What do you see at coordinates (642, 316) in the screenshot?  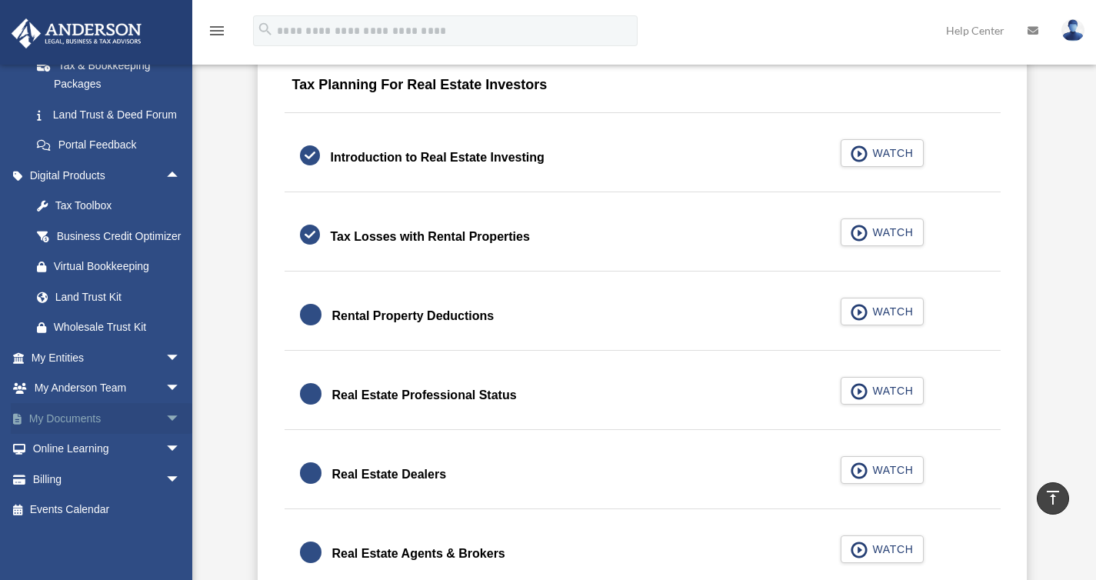 I see `a: Rental Property Deductions WATCH` at bounding box center [642, 316].